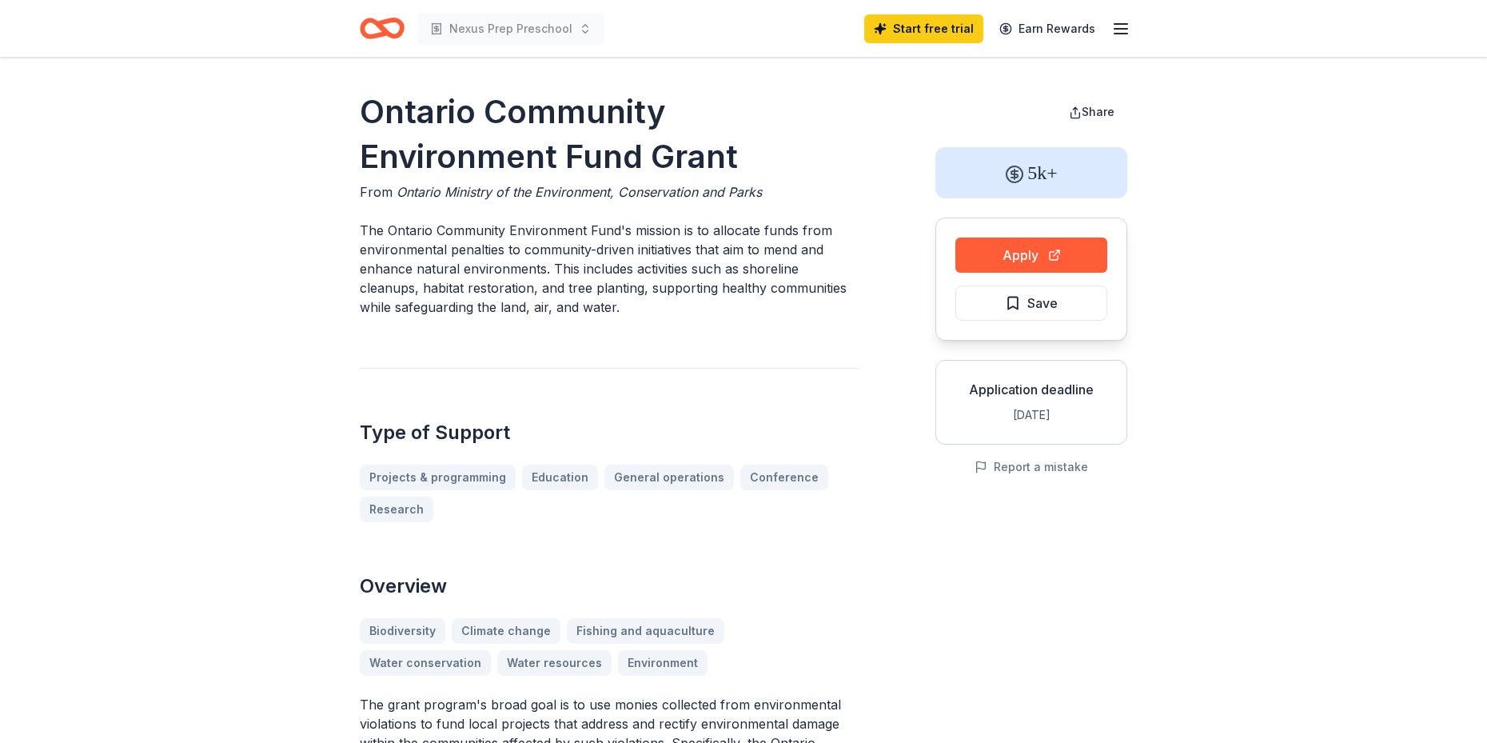  What do you see at coordinates (1091, 112) in the screenshot?
I see `button: Share` at bounding box center [1091, 112].